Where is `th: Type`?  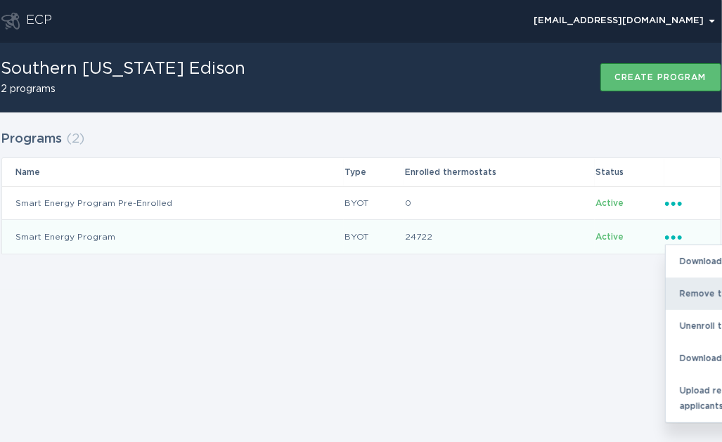 th: Type is located at coordinates (374, 172).